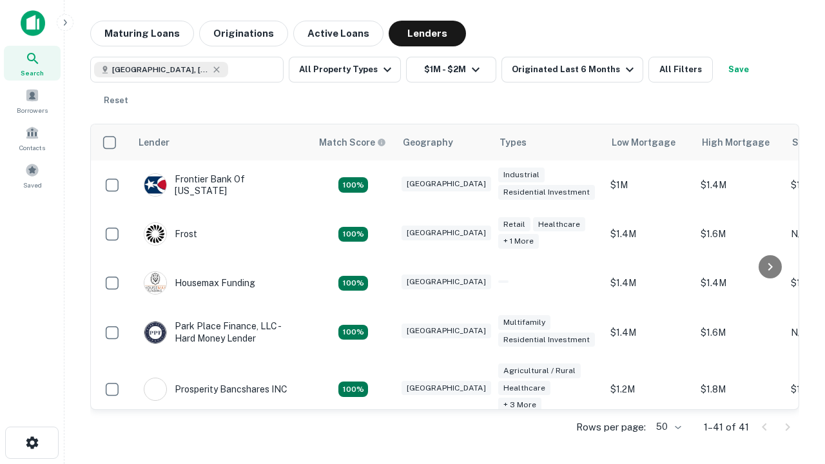 This screenshot has width=825, height=464. Describe the element at coordinates (199, 283) in the screenshot. I see `div: Housemax Funding` at that location.